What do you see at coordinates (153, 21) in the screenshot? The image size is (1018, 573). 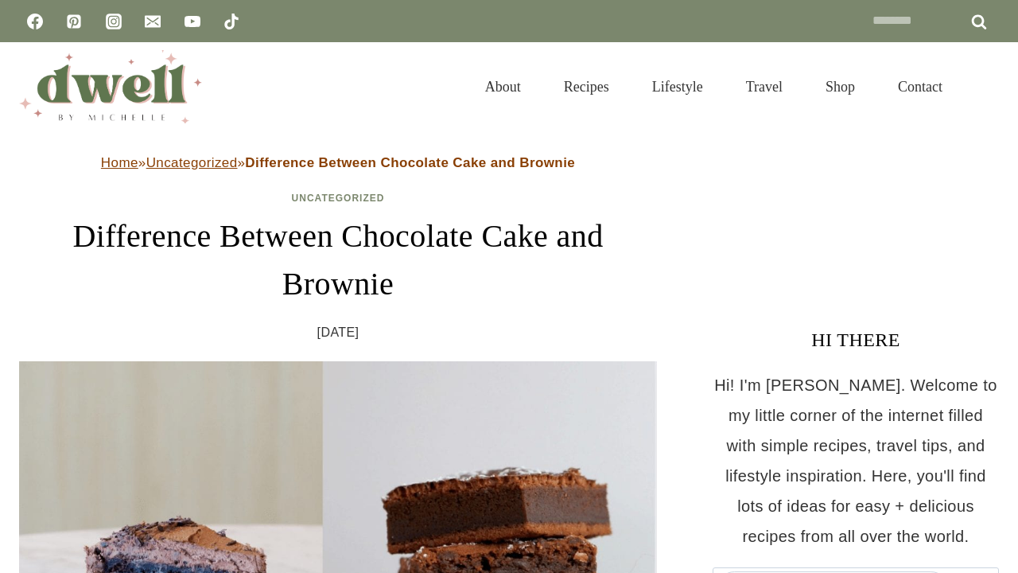 I see `a: Email` at bounding box center [153, 21].